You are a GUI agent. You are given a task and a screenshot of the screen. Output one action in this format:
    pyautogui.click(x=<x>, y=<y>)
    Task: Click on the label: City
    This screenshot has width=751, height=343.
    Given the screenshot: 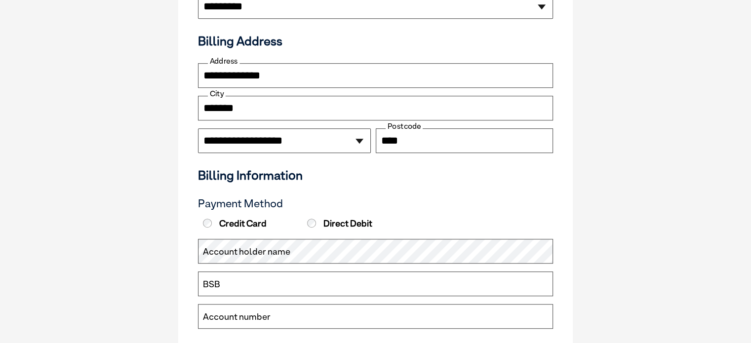 What is the action you would take?
    pyautogui.click(x=217, y=94)
    